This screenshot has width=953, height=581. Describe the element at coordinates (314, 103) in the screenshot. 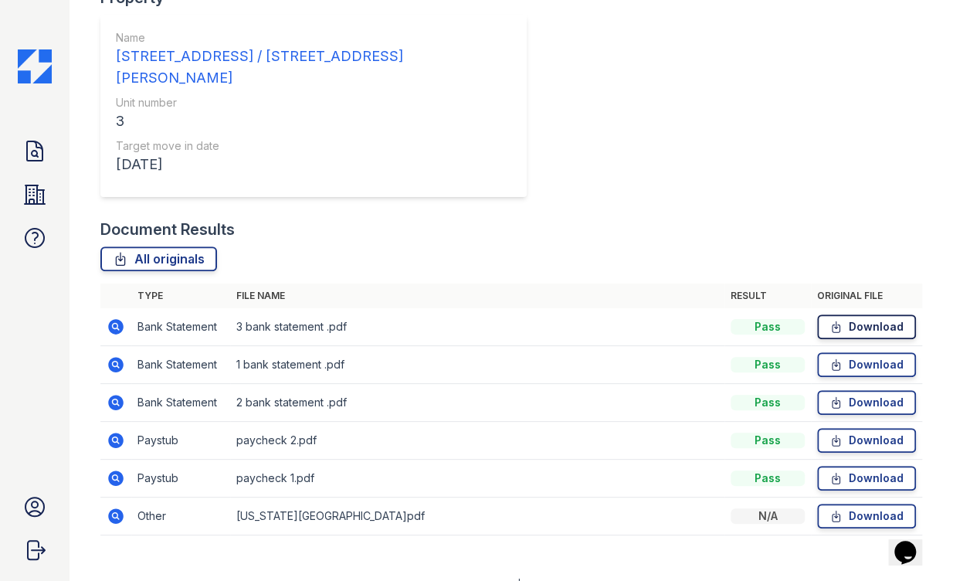

I see `div: Unit number` at that location.